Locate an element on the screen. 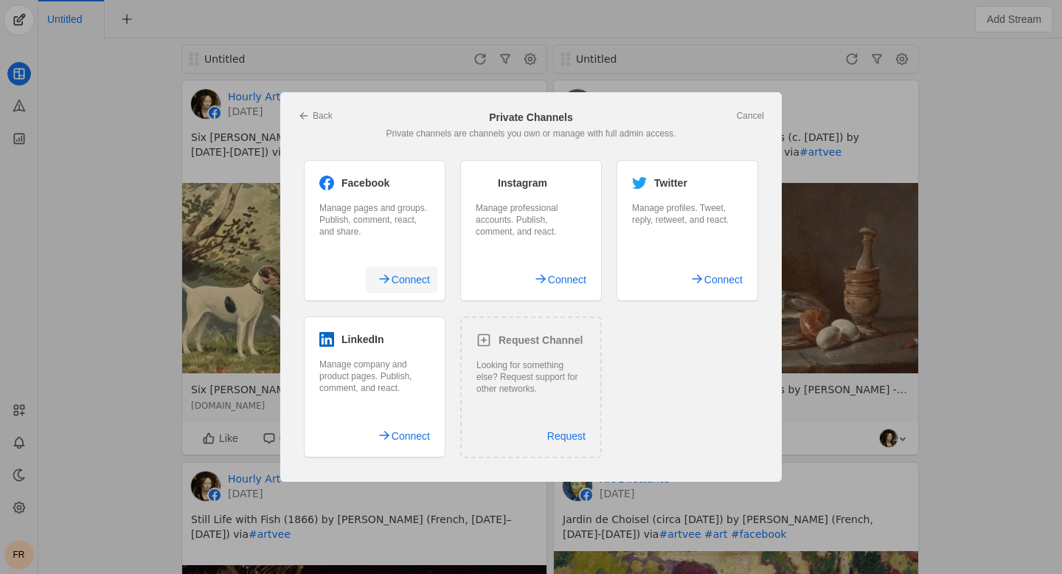 The image size is (1062, 574). div: Instagram is located at coordinates (531, 183).